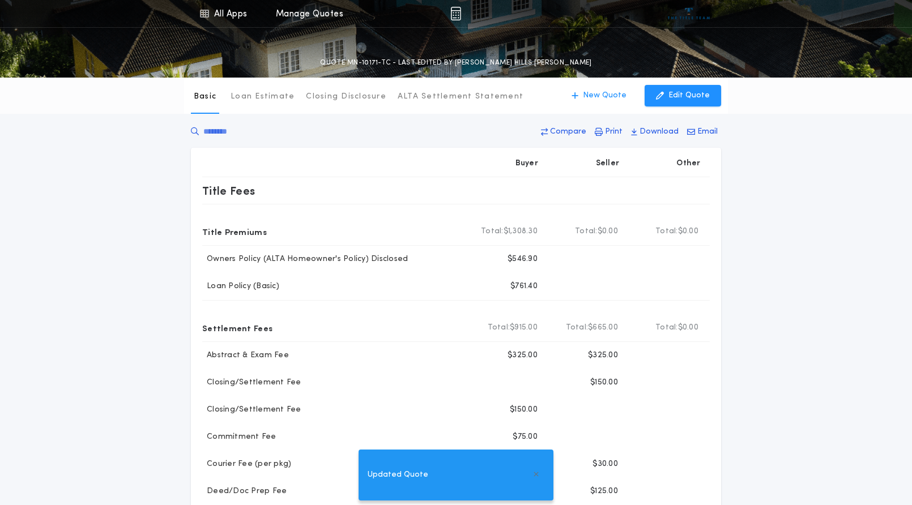 The width and height of the screenshot is (912, 505). I want to click on p: Loan Policy (Basic), so click(241, 287).